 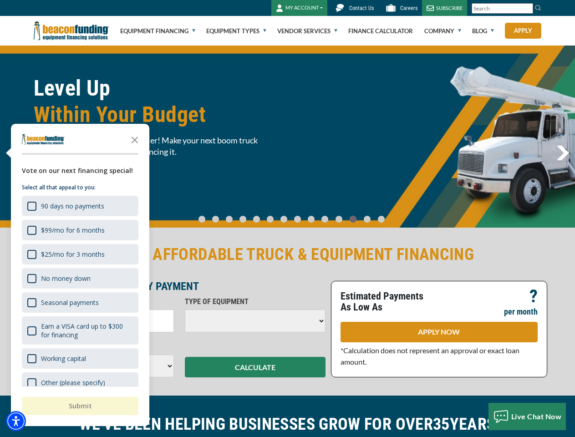 What do you see at coordinates (230, 219) in the screenshot?
I see `a: Go To Slide 2` at bounding box center [230, 219].